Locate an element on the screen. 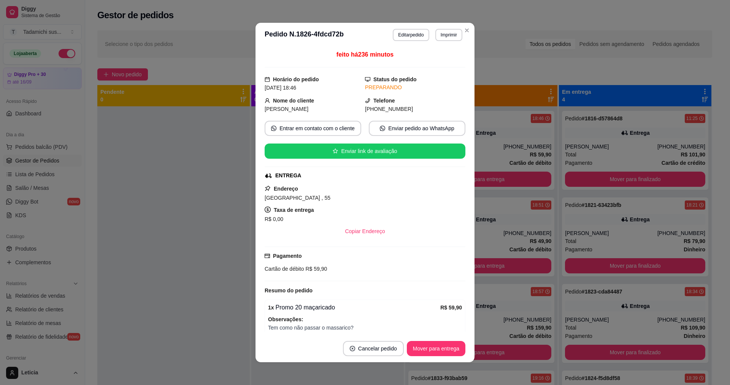  div: Promo 20 maçaricado is located at coordinates (354, 308).